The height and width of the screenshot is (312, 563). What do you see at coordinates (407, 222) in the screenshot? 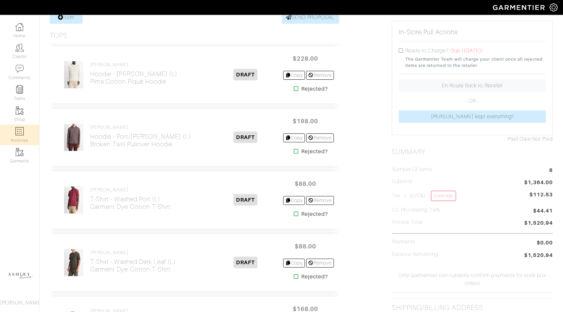
I see `h5: Invoice Total` at bounding box center [407, 222].